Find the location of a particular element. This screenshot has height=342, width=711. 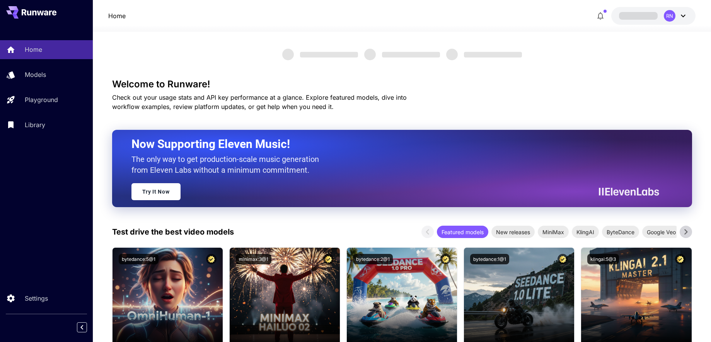

div: RN is located at coordinates (670, 16).